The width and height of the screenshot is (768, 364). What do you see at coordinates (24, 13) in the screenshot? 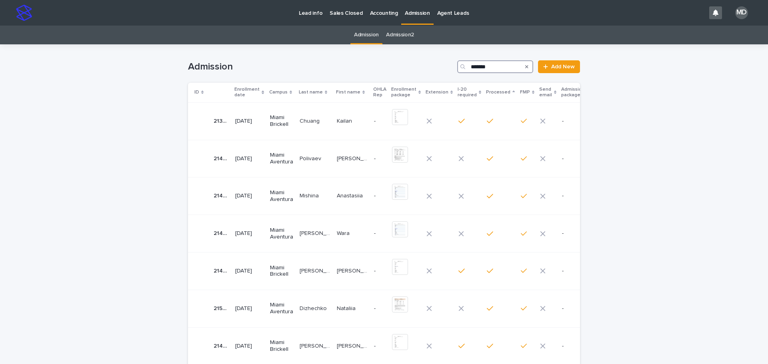
I see `img: stacker-logo-s-only.png` at bounding box center [24, 13].